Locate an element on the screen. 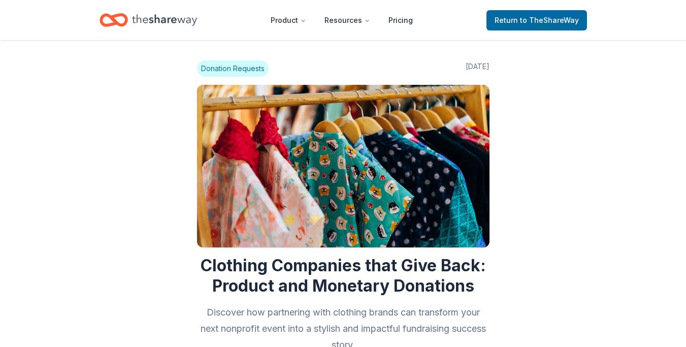 The height and width of the screenshot is (347, 686). button: Product is located at coordinates (288, 20).